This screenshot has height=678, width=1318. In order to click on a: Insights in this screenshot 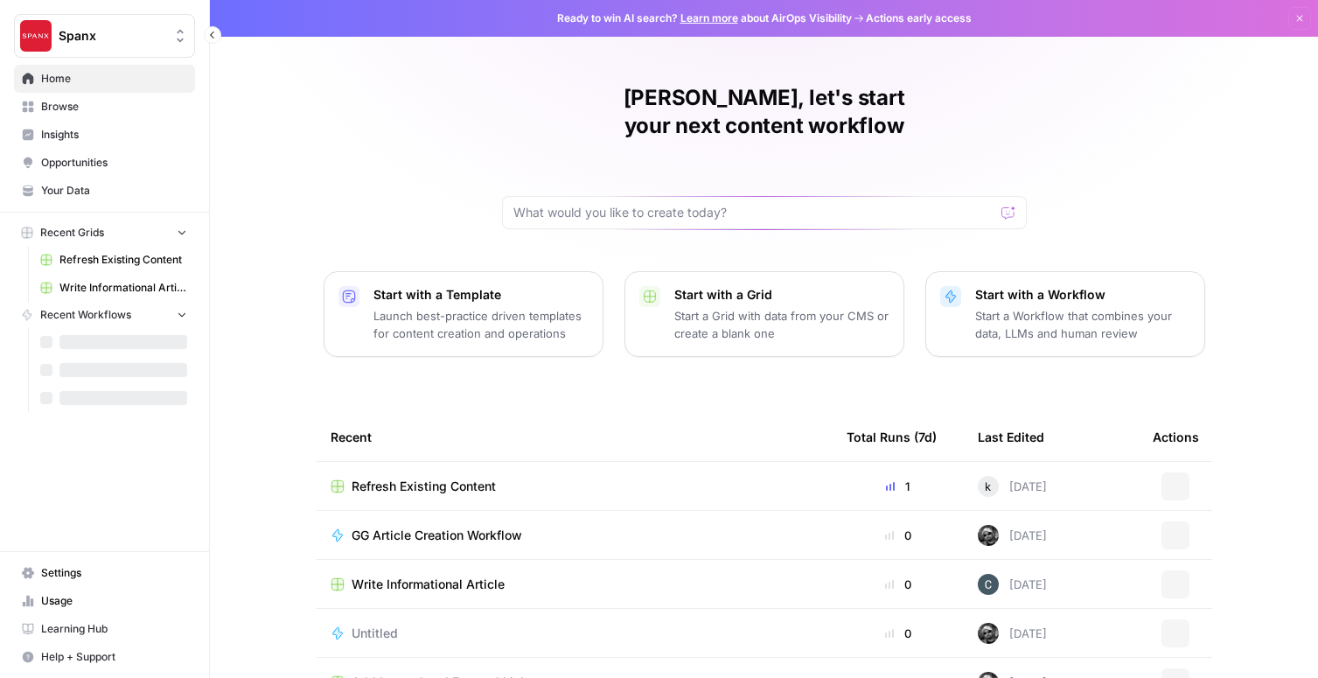, I will do `click(104, 135)`.